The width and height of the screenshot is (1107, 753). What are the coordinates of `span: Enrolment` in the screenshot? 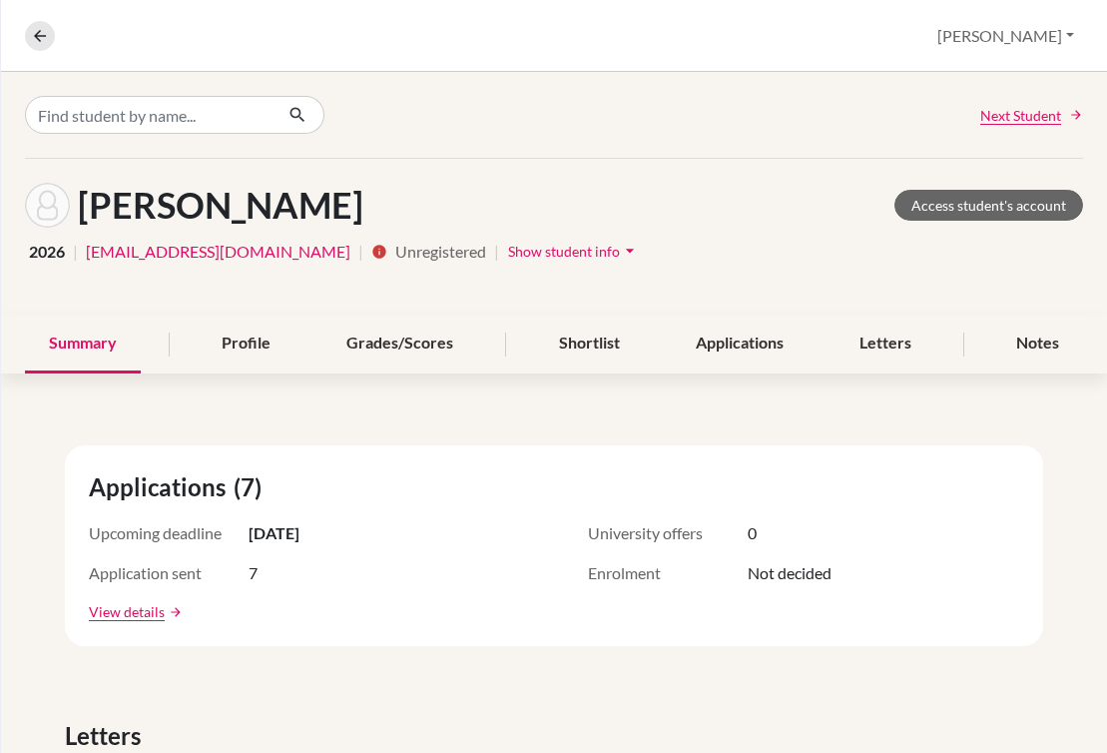 It's located at (668, 573).